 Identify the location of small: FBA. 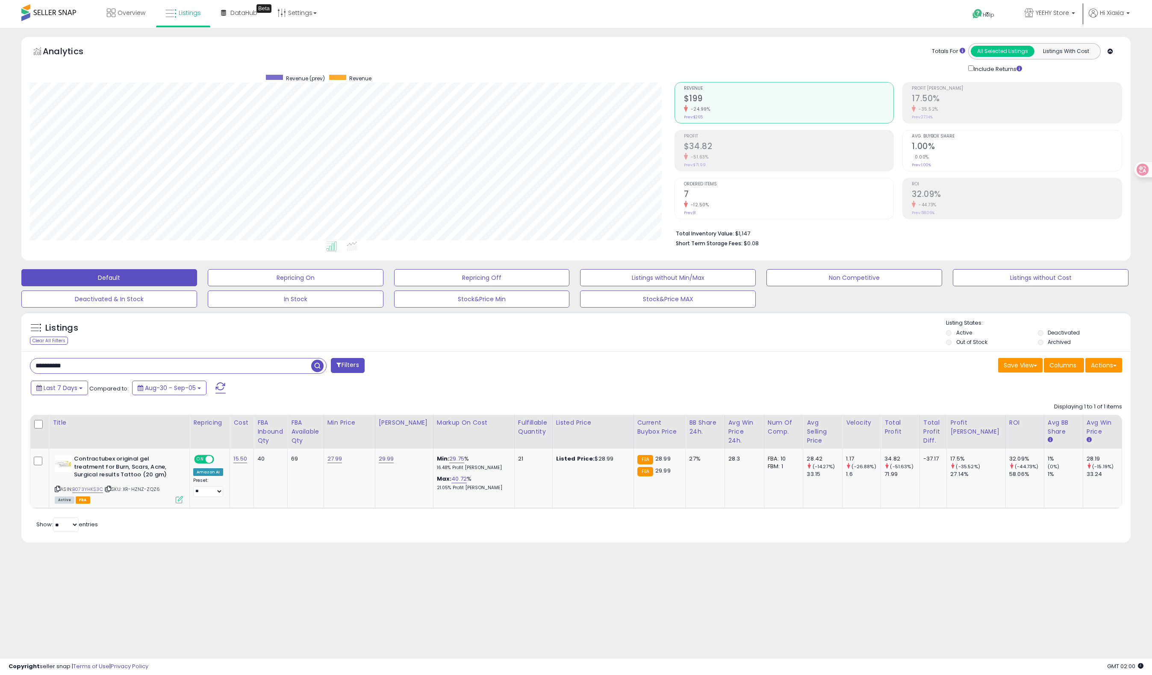
(645, 460).